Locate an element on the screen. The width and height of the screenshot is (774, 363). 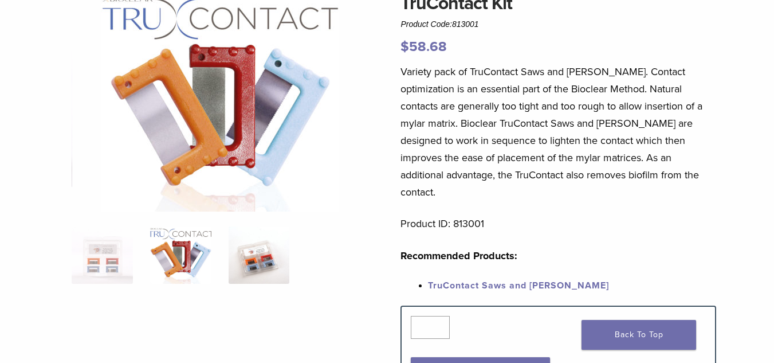
img: TruContact-Assorted-1-324x324.jpg is located at coordinates (102, 255).